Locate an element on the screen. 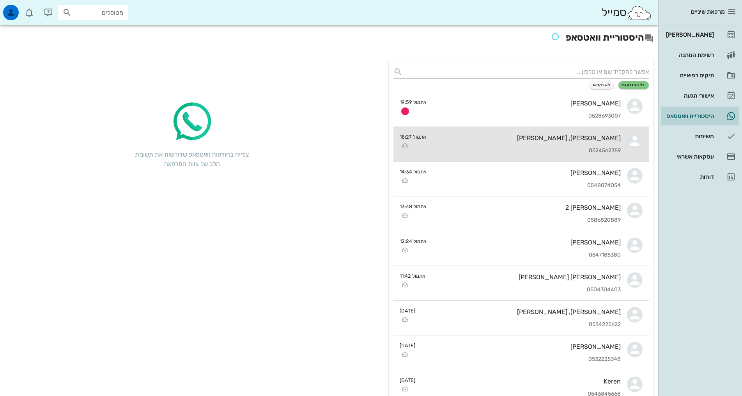 The image size is (742, 396). a: רשימת המתנה is located at coordinates (700, 55).